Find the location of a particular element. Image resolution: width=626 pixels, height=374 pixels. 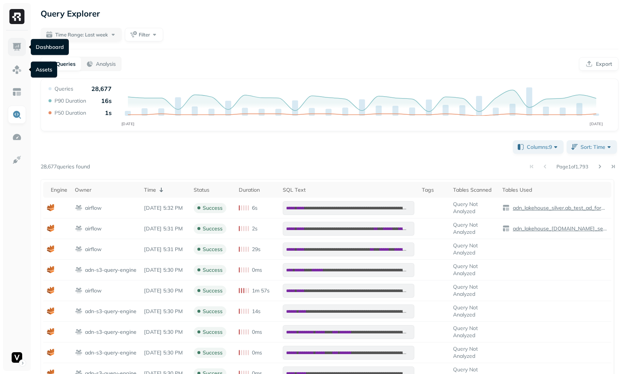

img: Dashboard is located at coordinates (17, 47).